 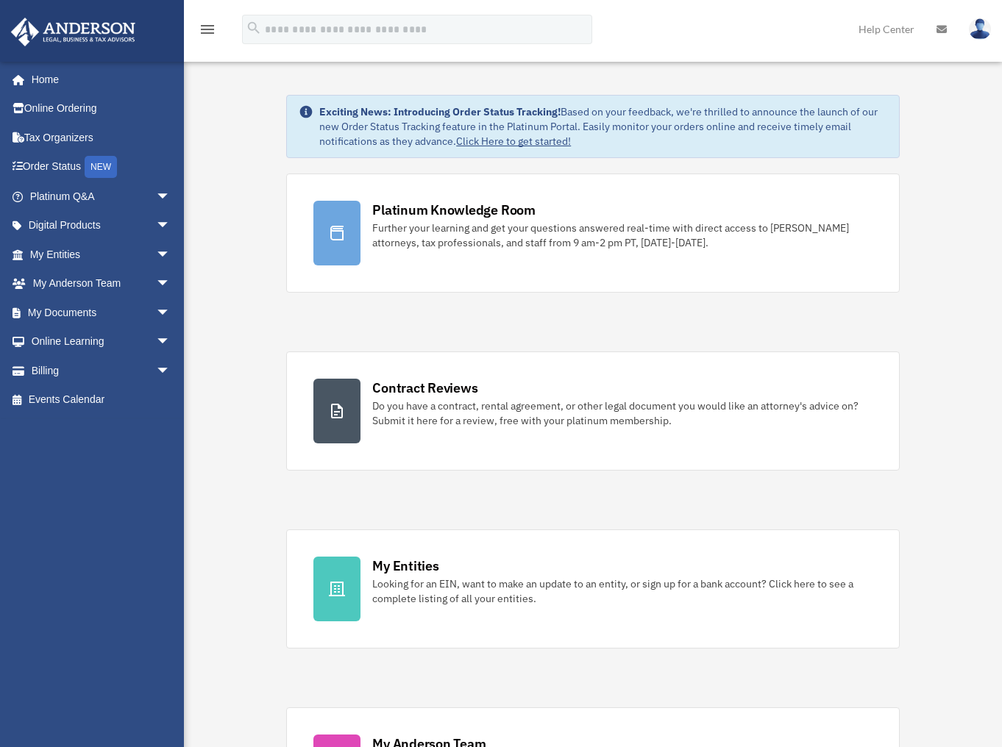 I want to click on a: Billingarrow_drop_down, so click(x=102, y=371).